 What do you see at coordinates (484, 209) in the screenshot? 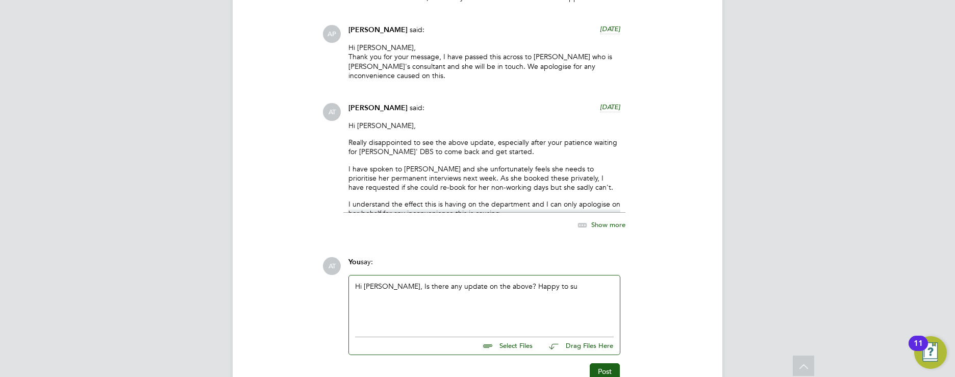
I see `p: I understand the effect this is having on the department and I can only apologise on her behalf f...` at bounding box center [484, 209].